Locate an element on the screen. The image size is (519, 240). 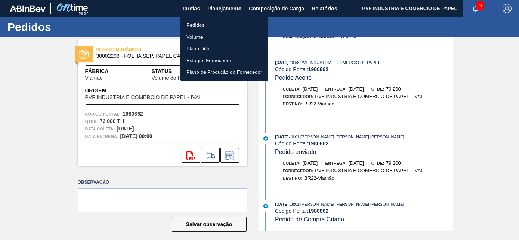
a: Plano de Produção do Fornecedor is located at coordinates (224, 72).